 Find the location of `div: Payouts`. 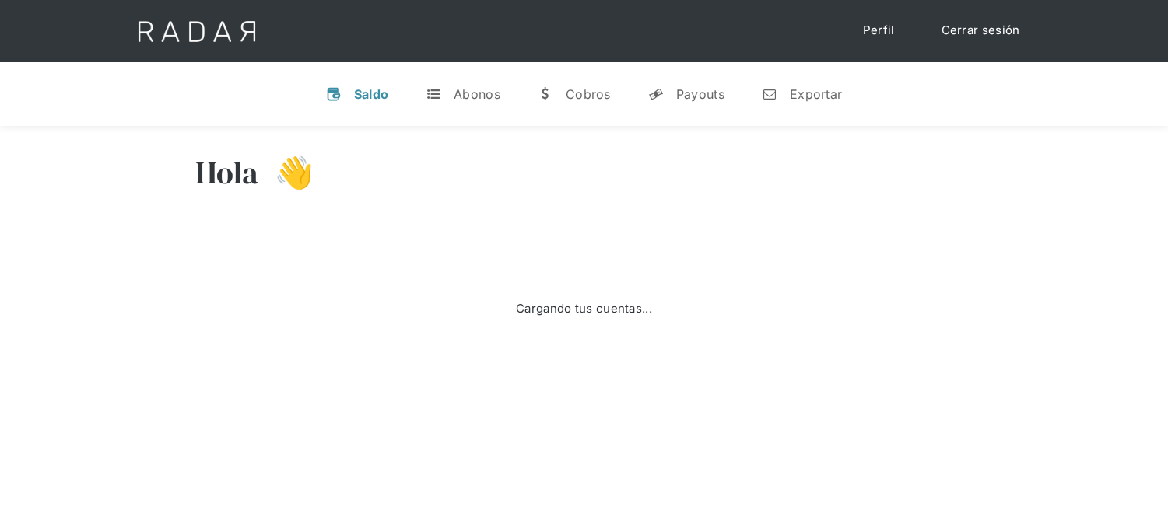

div: Payouts is located at coordinates (700, 94).